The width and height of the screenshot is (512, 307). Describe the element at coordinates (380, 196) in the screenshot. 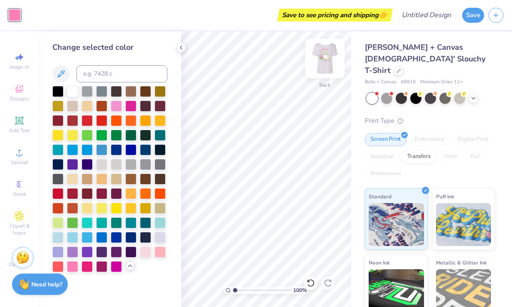

I see `span: Standard` at that location.